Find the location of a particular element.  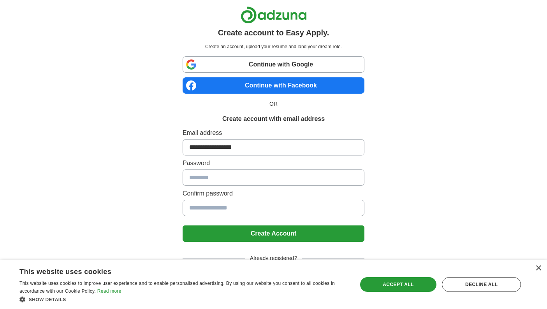

a: Continue with Google is located at coordinates (273, 65).